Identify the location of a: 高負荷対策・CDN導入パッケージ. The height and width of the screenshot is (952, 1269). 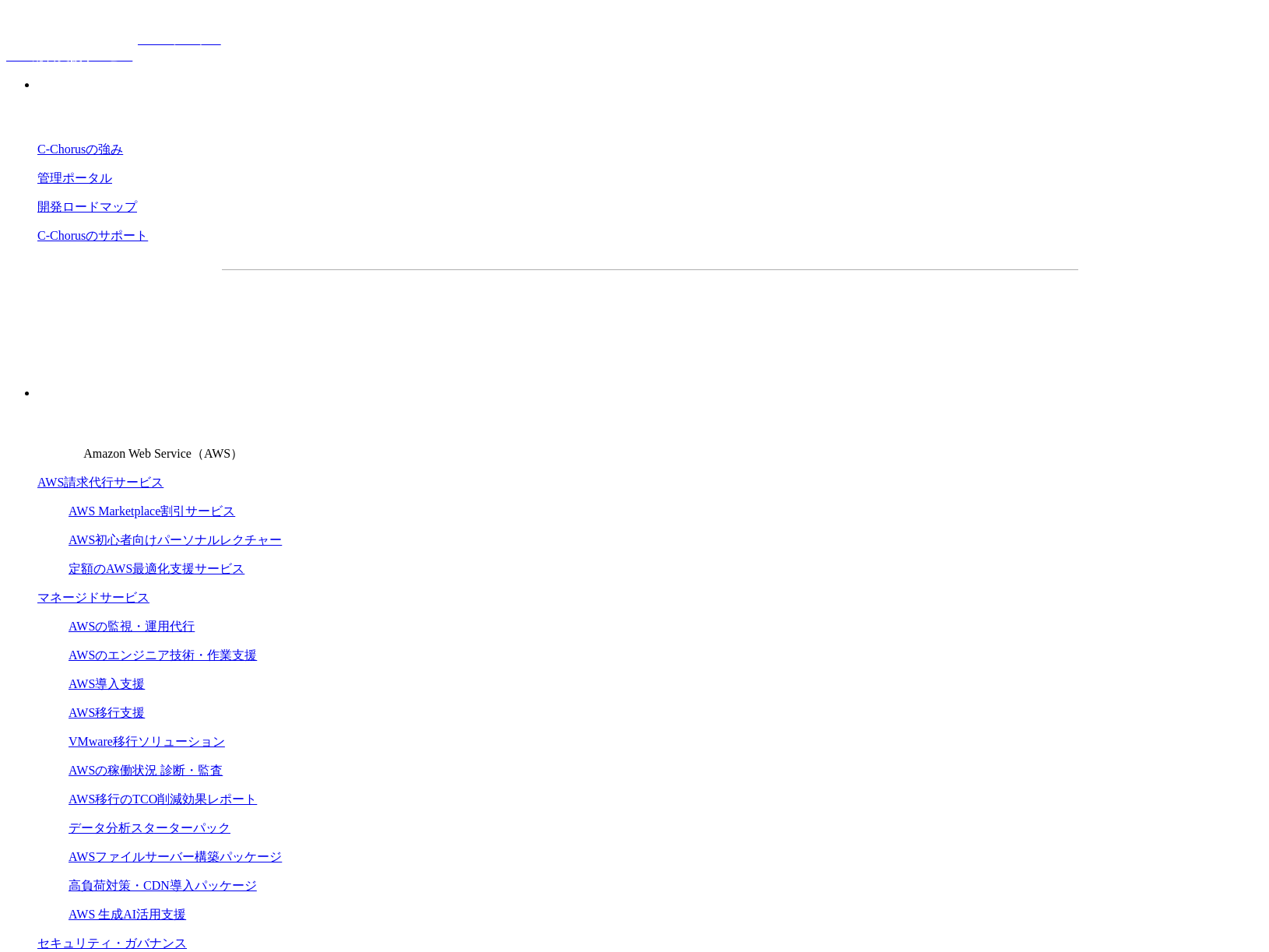
(163, 885).